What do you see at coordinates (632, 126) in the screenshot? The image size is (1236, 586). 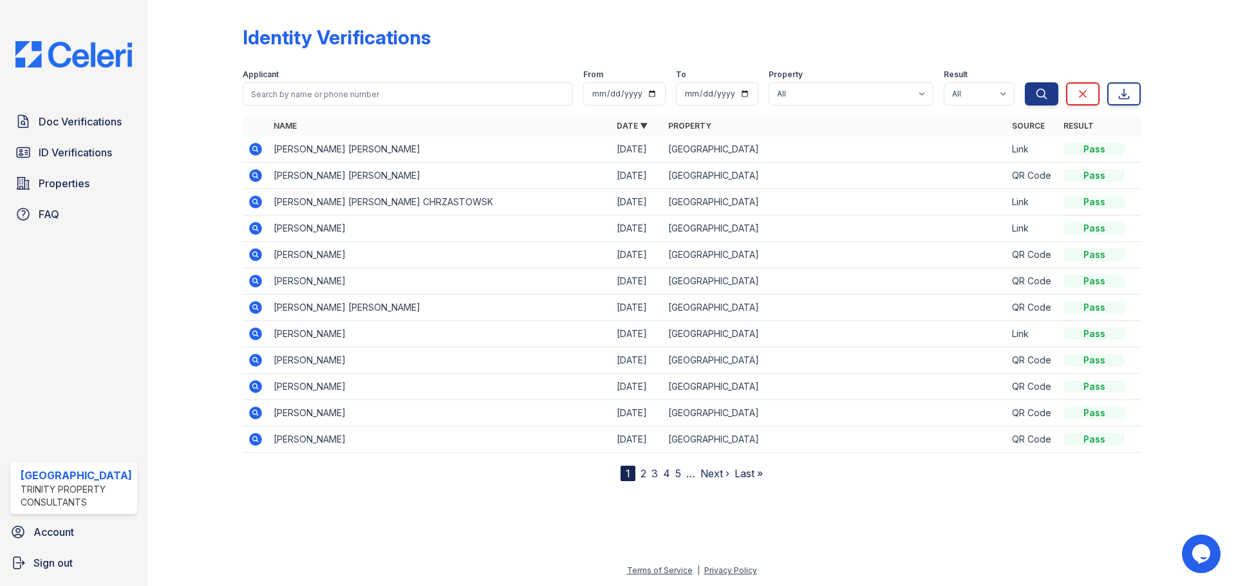 I see `a: Date ▼` at bounding box center [632, 126].